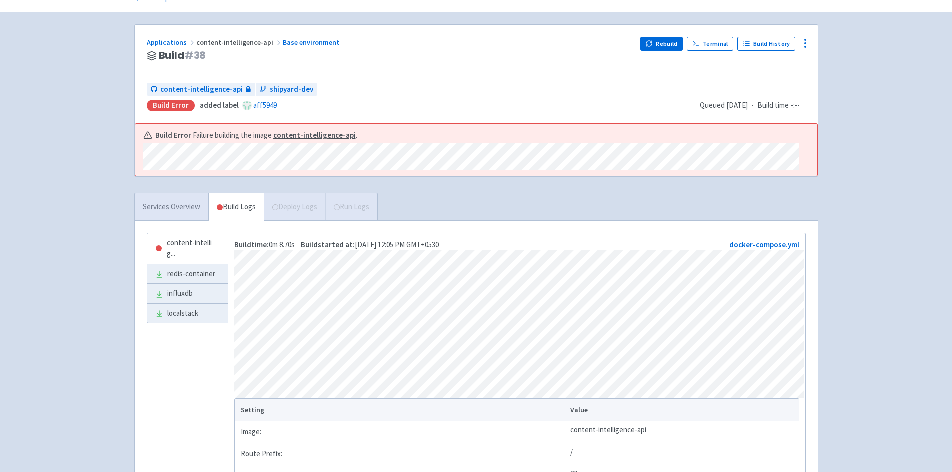  Describe the element at coordinates (264, 244) in the screenshot. I see `span: 0m 8.70s` at that location.